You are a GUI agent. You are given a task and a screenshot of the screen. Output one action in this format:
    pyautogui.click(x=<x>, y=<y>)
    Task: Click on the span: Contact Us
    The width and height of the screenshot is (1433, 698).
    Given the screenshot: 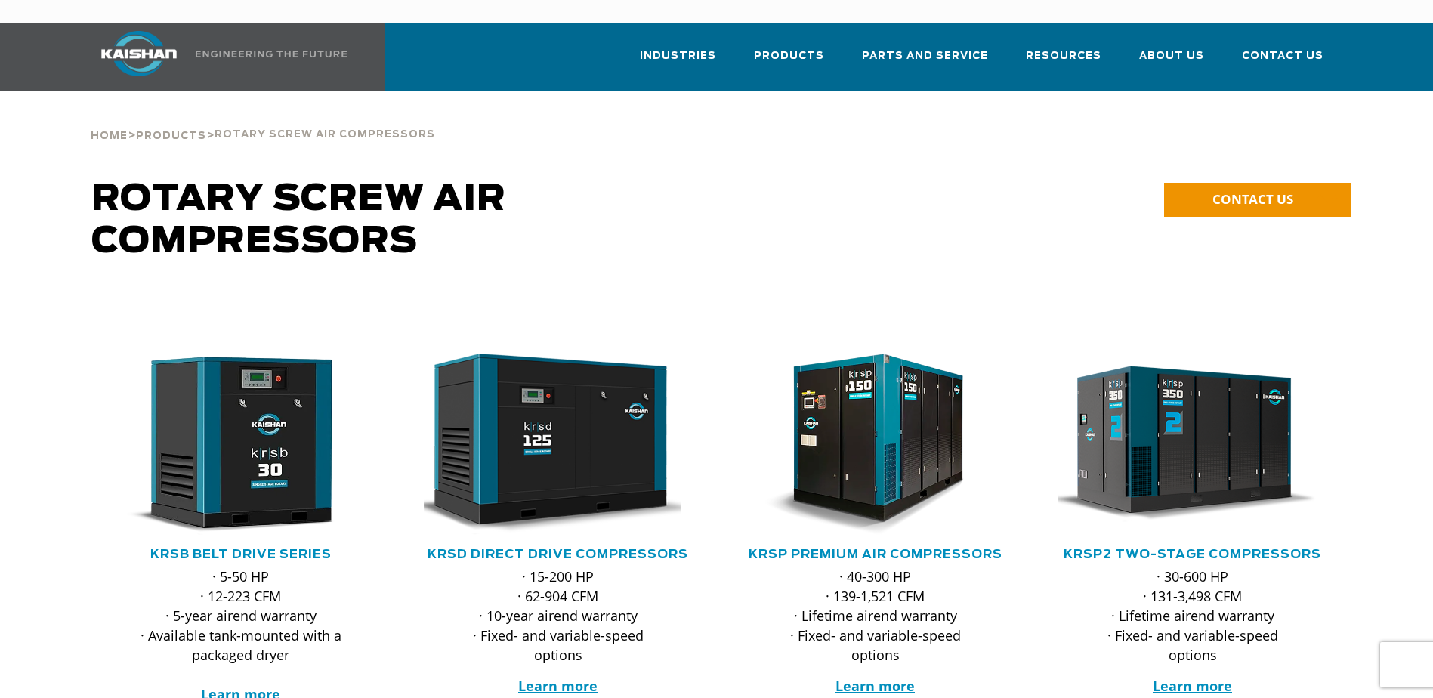 What is the action you would take?
    pyautogui.click(x=1282, y=56)
    